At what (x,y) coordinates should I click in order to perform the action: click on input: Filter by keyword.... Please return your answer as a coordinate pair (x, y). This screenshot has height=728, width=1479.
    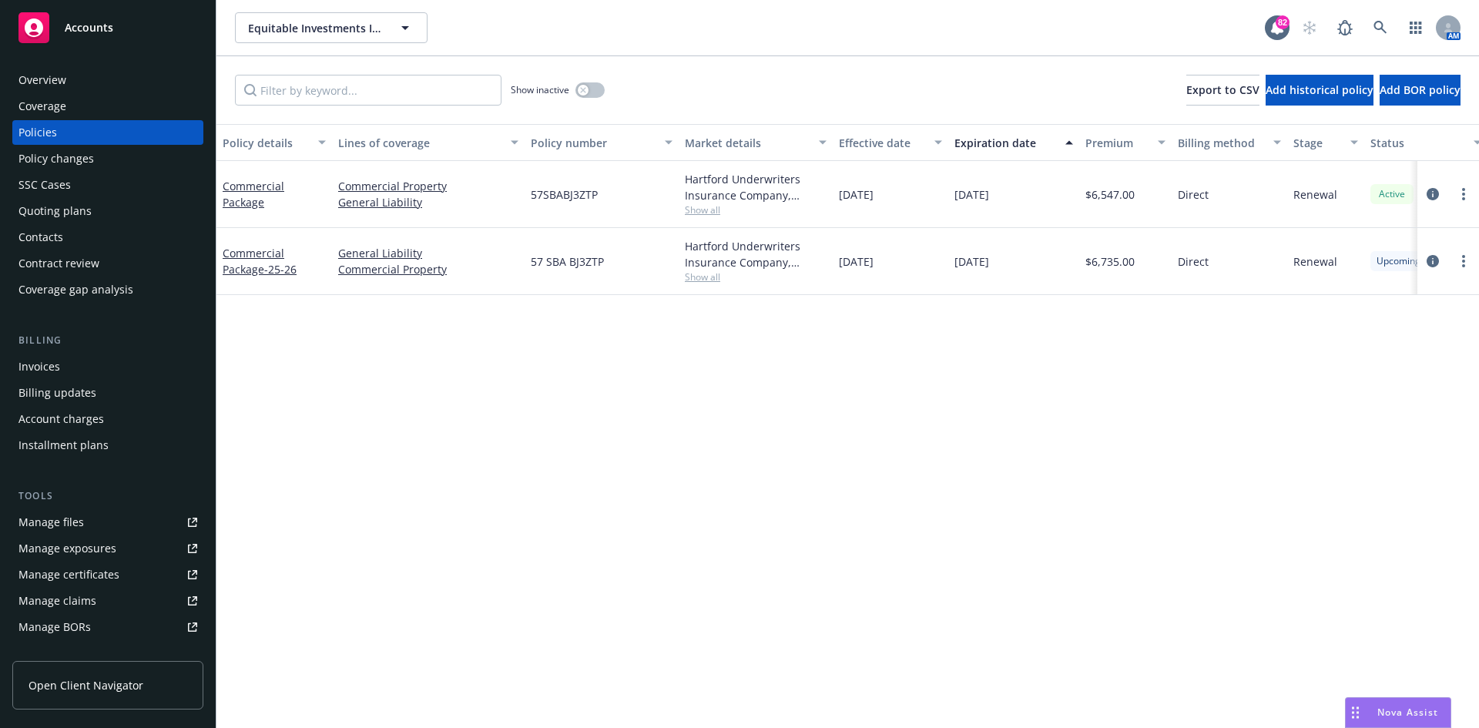
    Looking at the image, I should click on (368, 90).